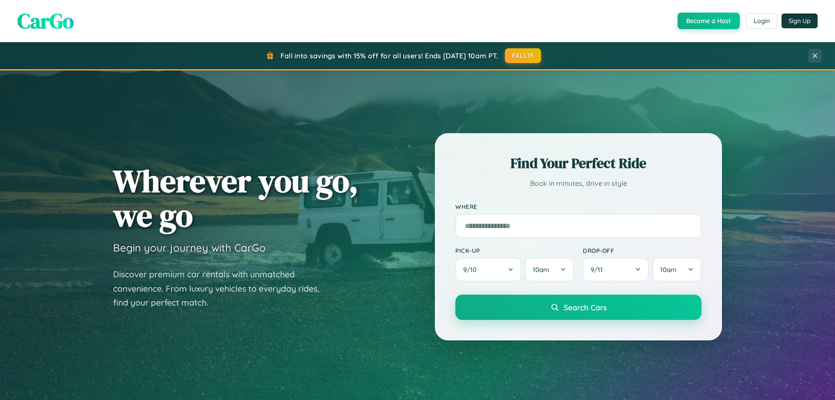  What do you see at coordinates (222, 288) in the screenshot?
I see `p: Discover premium car rentals with unmatched convenience. From luxury vehicles to everyday rides, ...` at bounding box center [222, 288].